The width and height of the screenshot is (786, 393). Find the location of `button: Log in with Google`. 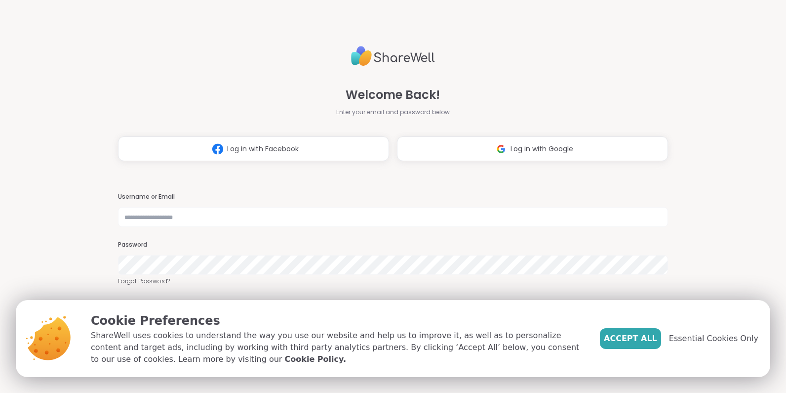

button: Log in with Google is located at coordinates (532, 149).